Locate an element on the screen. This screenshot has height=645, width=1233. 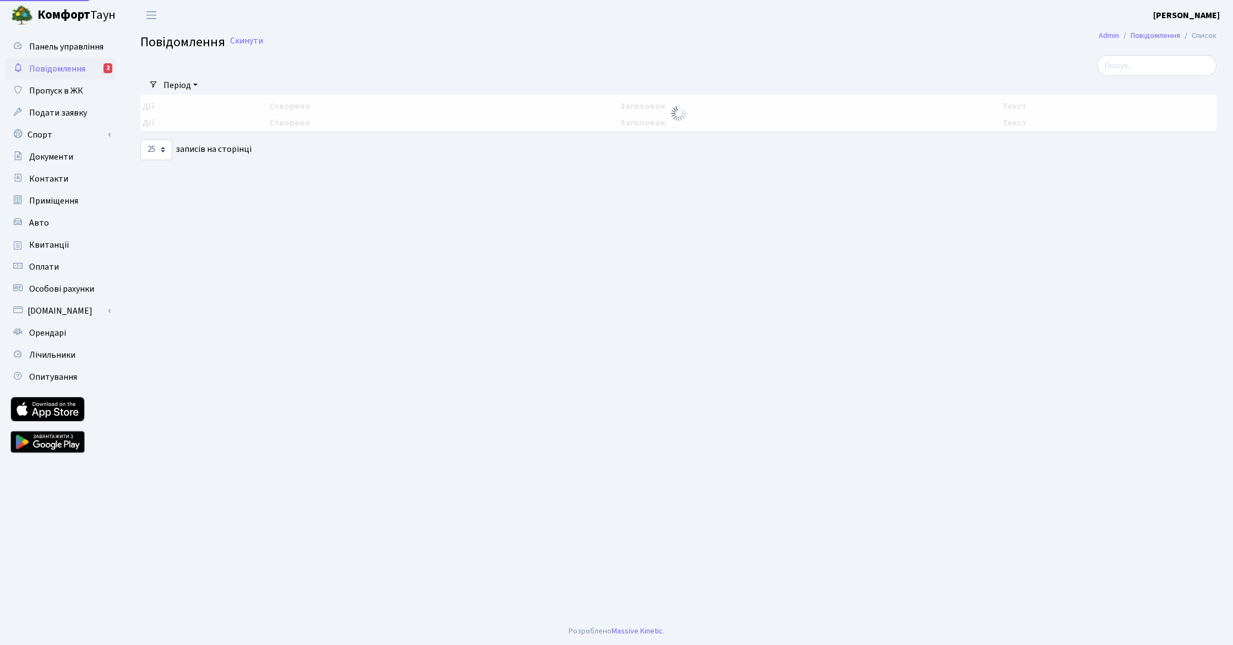
select: записів на сторінці is located at coordinates (156, 150).